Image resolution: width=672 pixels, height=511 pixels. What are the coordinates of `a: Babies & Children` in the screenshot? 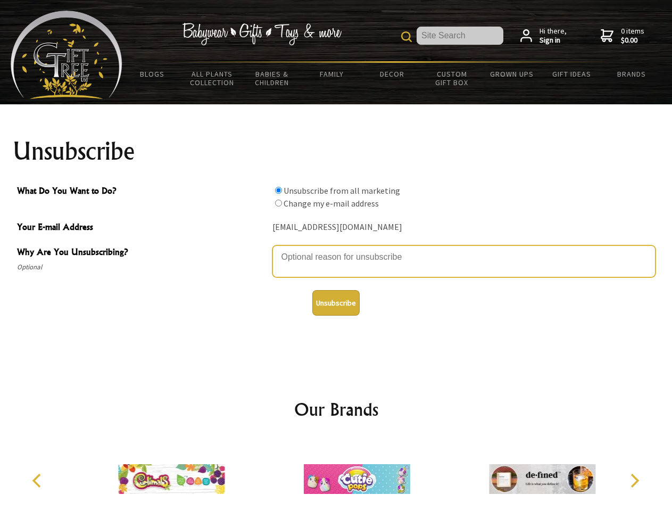 It's located at (272, 78).